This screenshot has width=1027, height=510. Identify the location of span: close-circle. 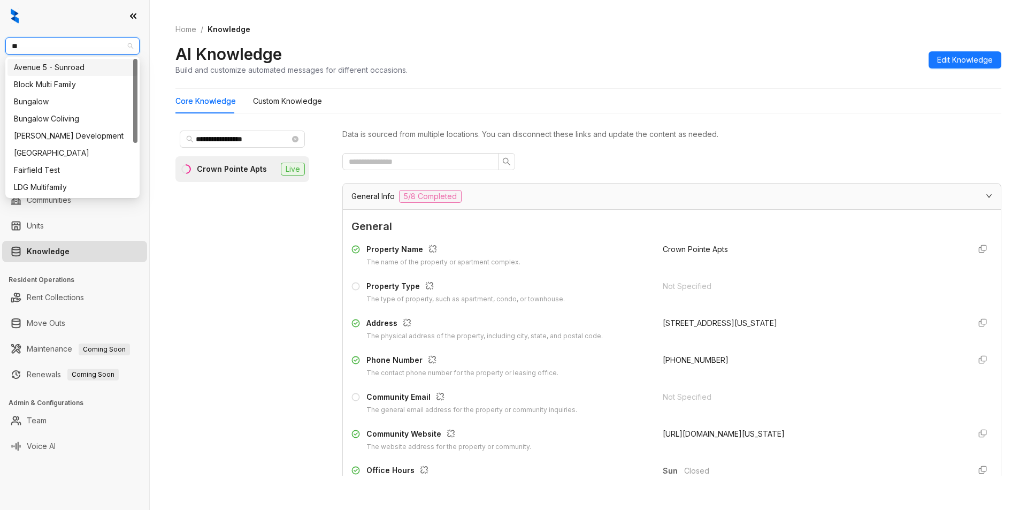
(295, 139).